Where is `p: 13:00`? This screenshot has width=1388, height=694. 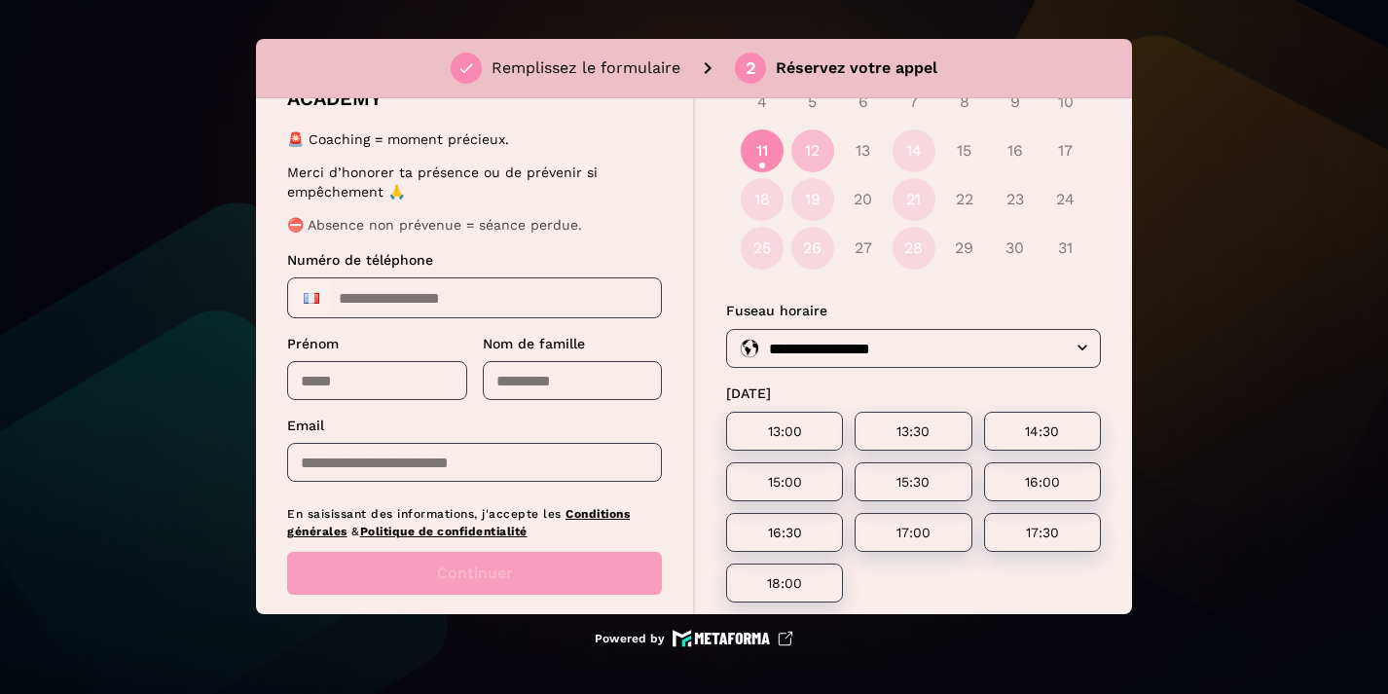
p: 13:00 is located at coordinates (785, 431).